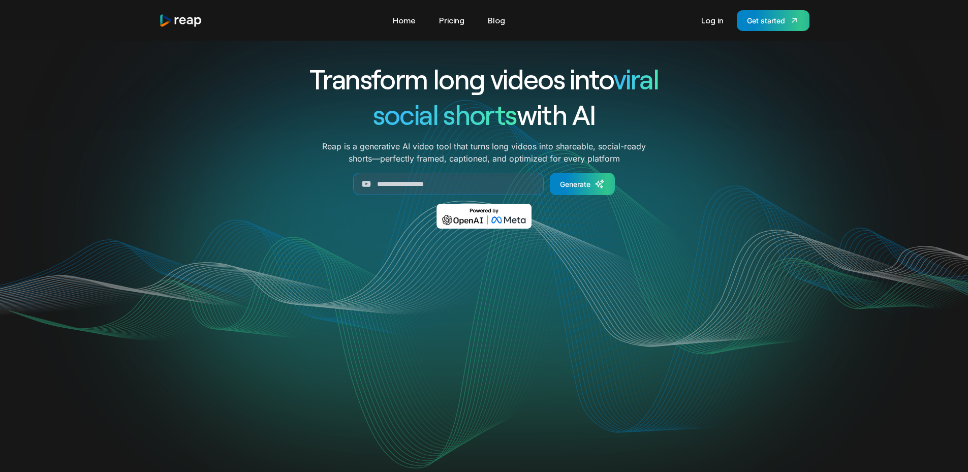 This screenshot has height=472, width=968. What do you see at coordinates (181, 20) in the screenshot?
I see `a: home` at bounding box center [181, 20].